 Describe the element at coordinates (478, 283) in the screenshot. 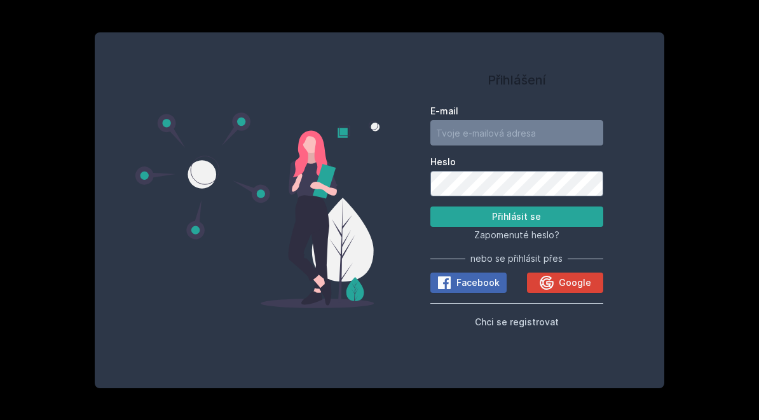

I see `span: Facebook` at that location.